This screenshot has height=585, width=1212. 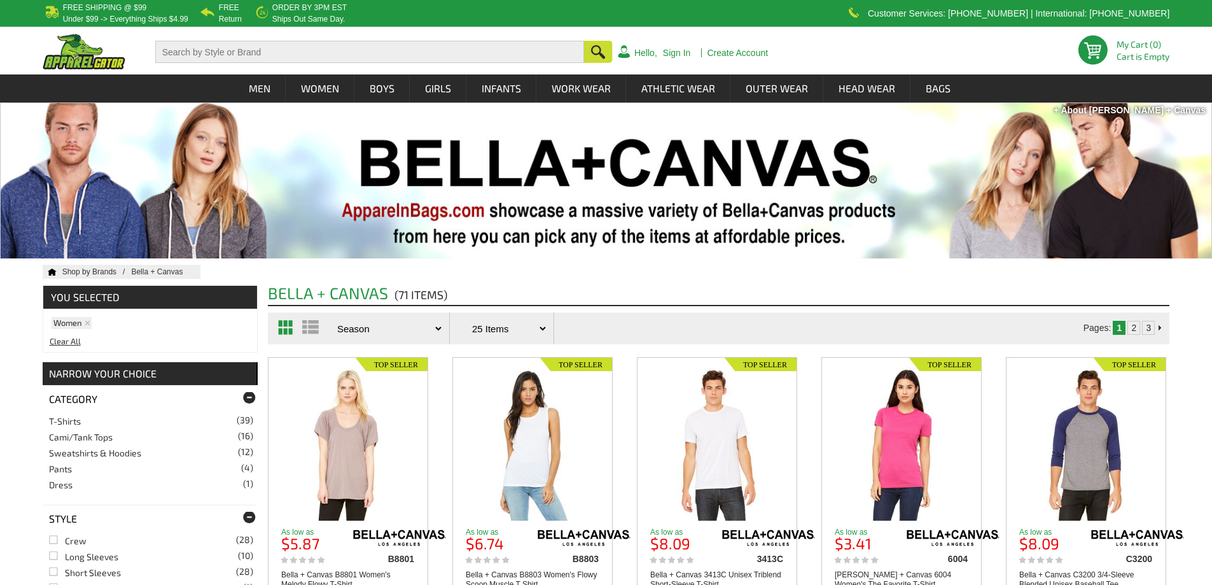 I want to click on li: My Cart (0), so click(x=1140, y=45).